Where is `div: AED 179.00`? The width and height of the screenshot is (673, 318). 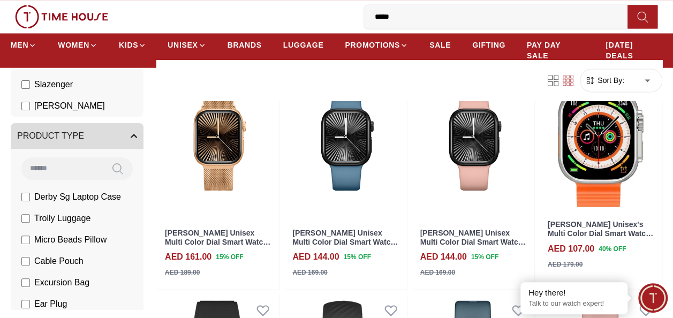
div: AED 179.00 is located at coordinates (565, 264).